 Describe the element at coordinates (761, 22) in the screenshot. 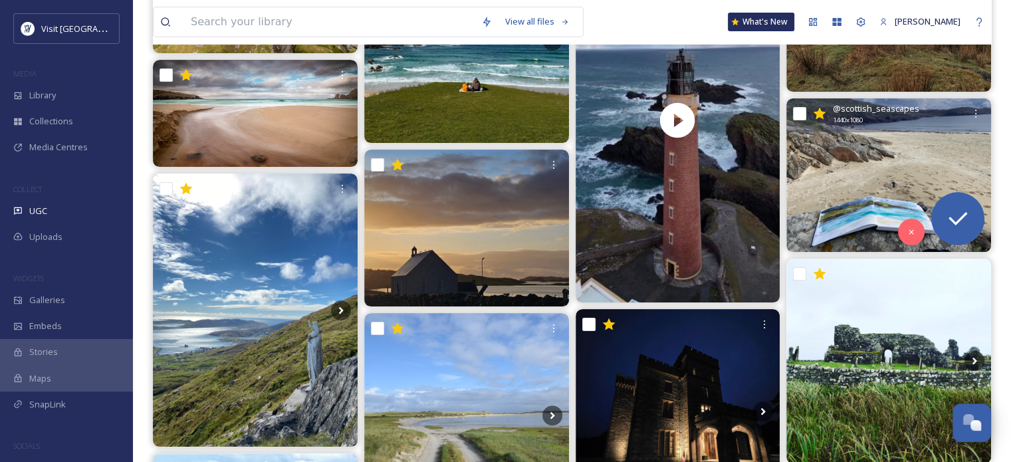

I see `a: What's New` at that location.